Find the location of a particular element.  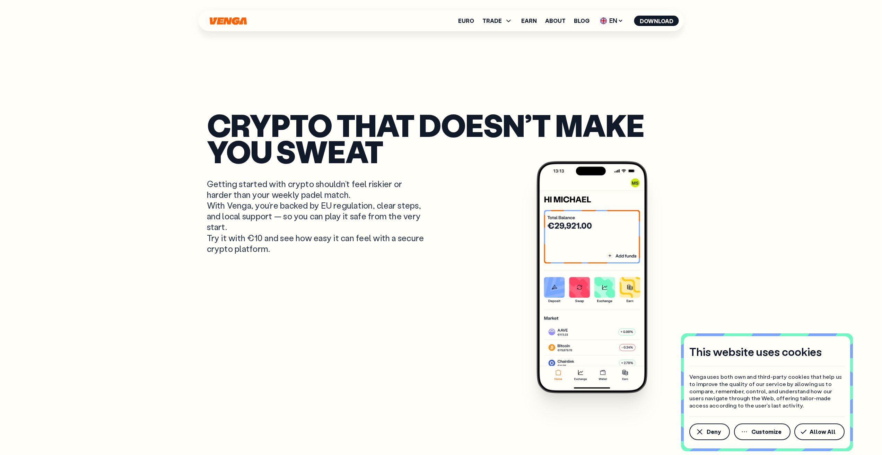

span: Allow All is located at coordinates (823, 432).